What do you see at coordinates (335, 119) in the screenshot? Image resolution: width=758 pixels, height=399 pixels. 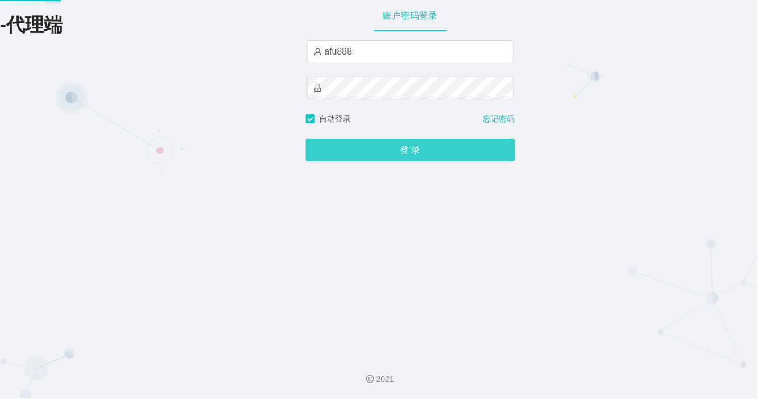 I see `span: 自动登录` at bounding box center [335, 119].